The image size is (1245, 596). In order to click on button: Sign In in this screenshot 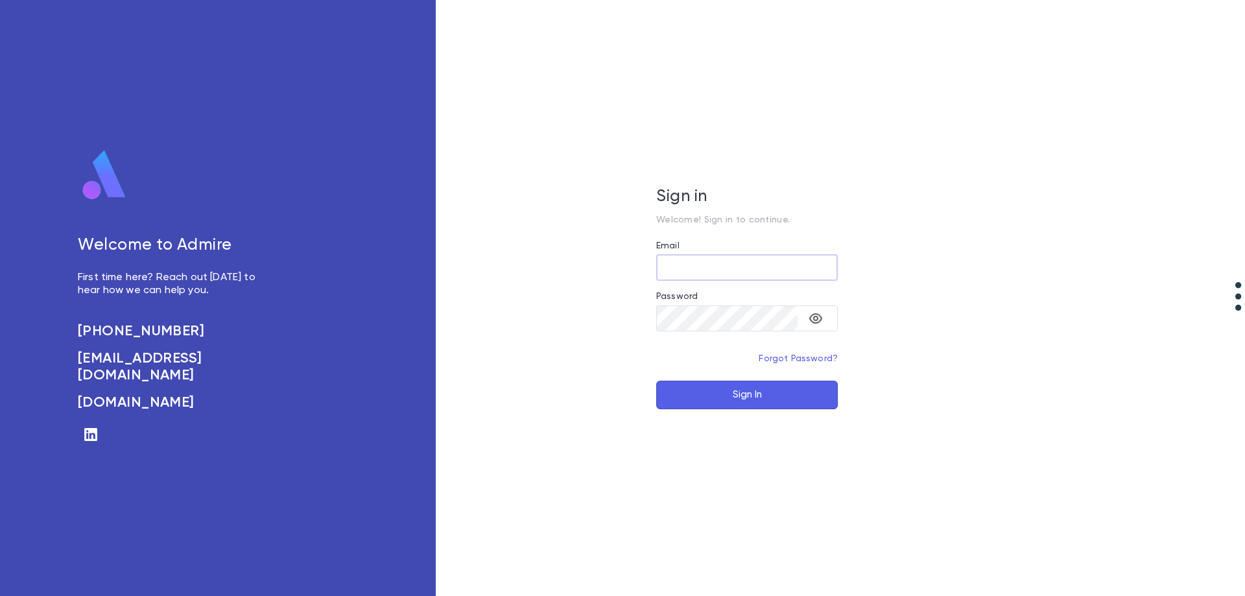, I will do `click(747, 395)`.